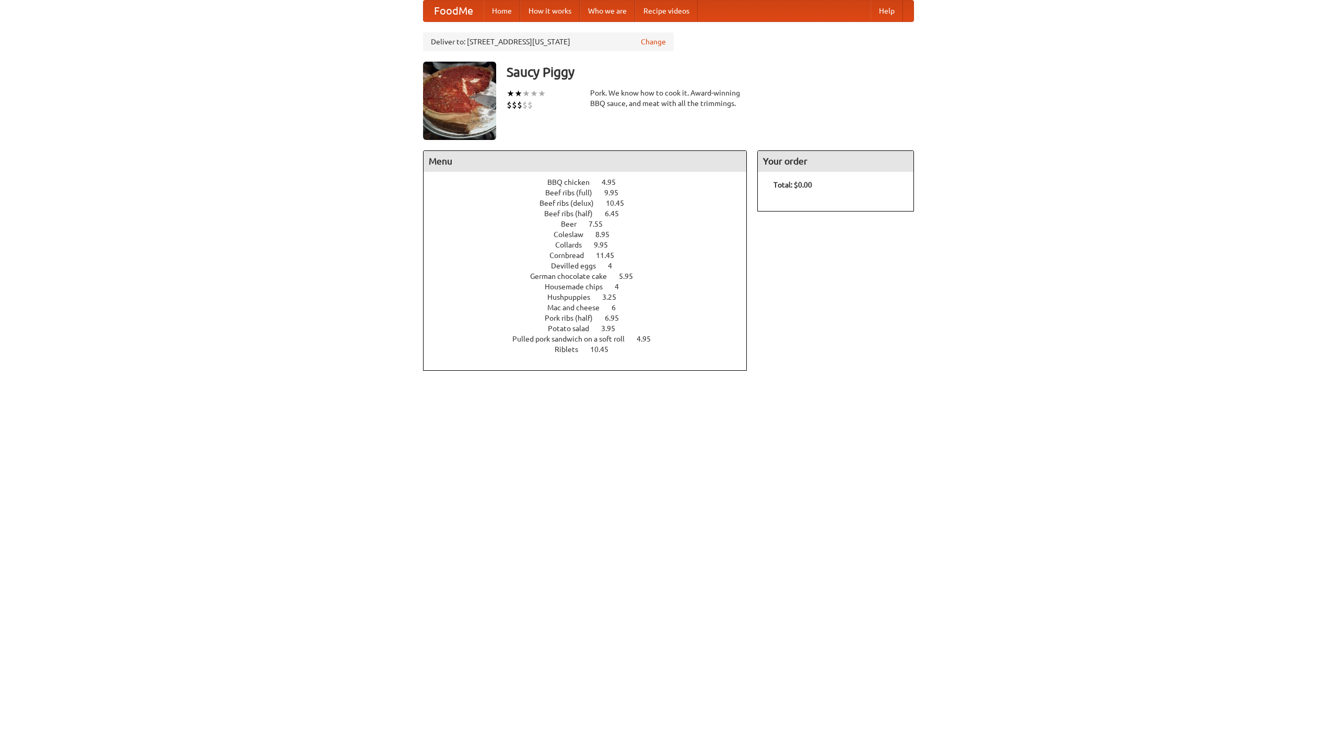 Image resolution: width=1337 pixels, height=739 pixels. What do you see at coordinates (608, 235) in the screenshot?
I see `span: 8.95` at bounding box center [608, 235].